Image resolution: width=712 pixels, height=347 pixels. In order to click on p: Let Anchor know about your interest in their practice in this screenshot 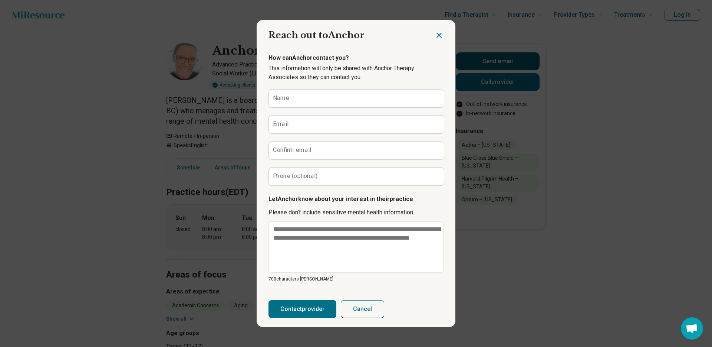, I will do `click(356, 199)`.